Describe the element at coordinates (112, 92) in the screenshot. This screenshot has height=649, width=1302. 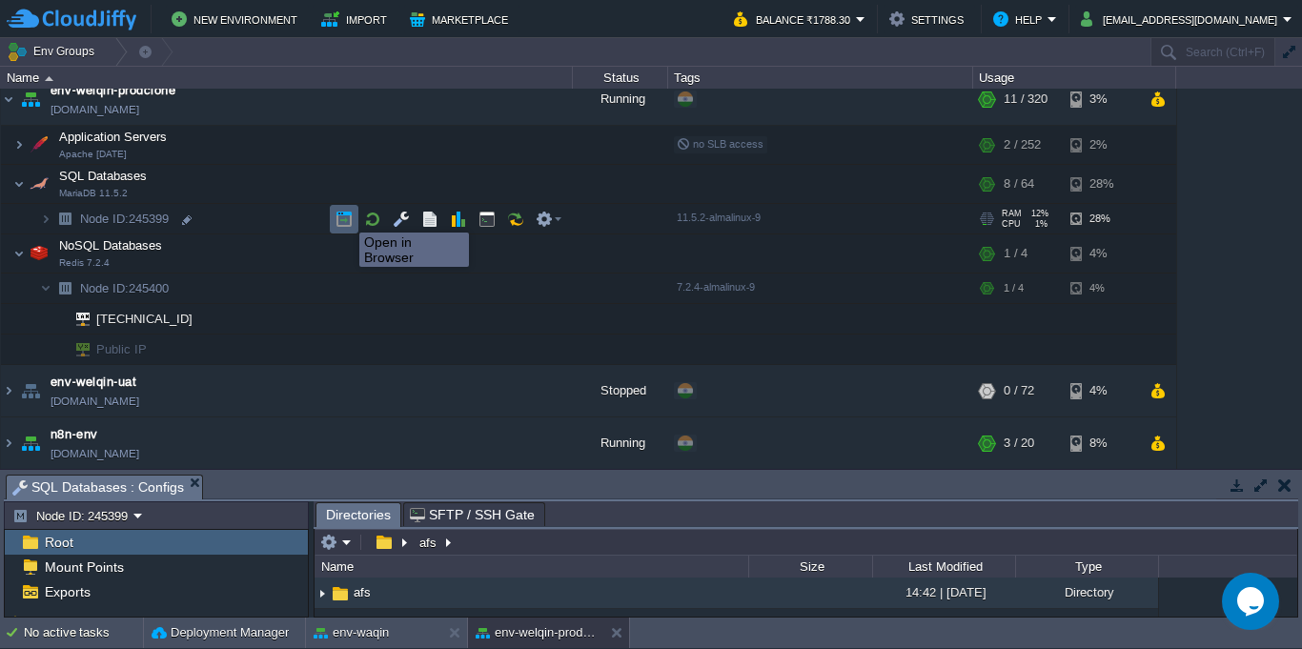
I see `span: env-welqin-prodclone` at that location.